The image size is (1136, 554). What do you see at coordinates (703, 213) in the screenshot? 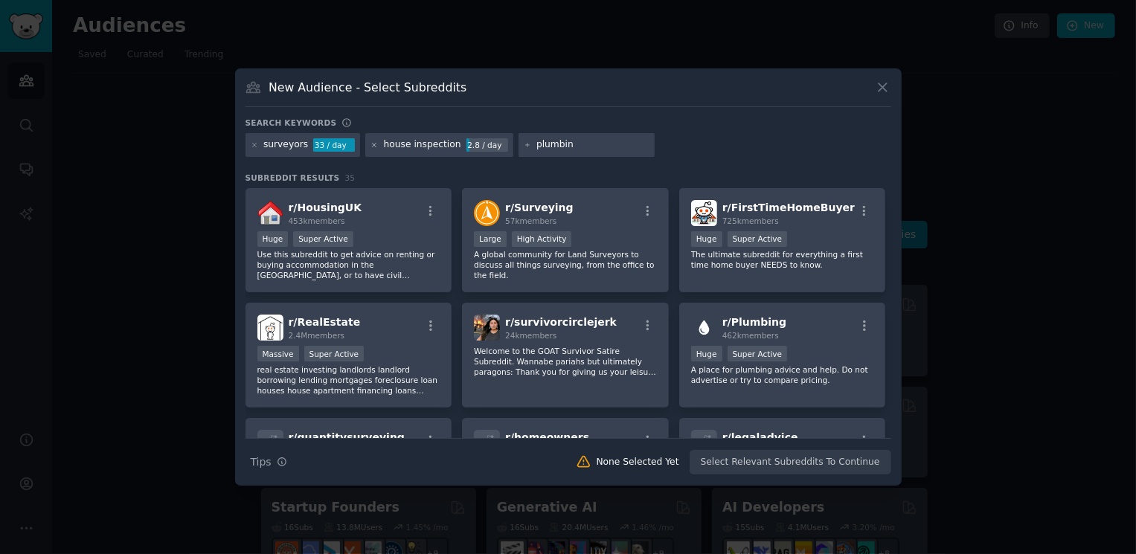
I see `img: FirstTimeHomeBuyer` at bounding box center [703, 213].